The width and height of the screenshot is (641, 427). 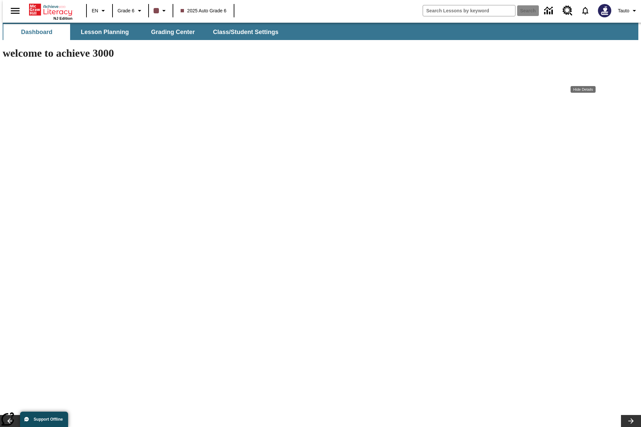 What do you see at coordinates (63, 18) in the screenshot?
I see `span: NJ Edition` at bounding box center [63, 18].